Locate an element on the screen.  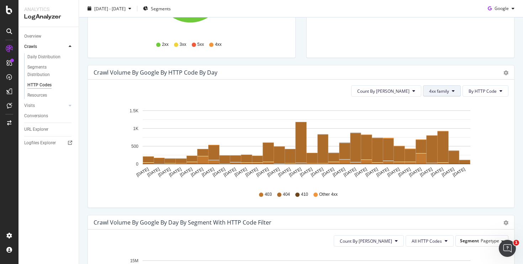
span: 4xx family is located at coordinates (439, 91).